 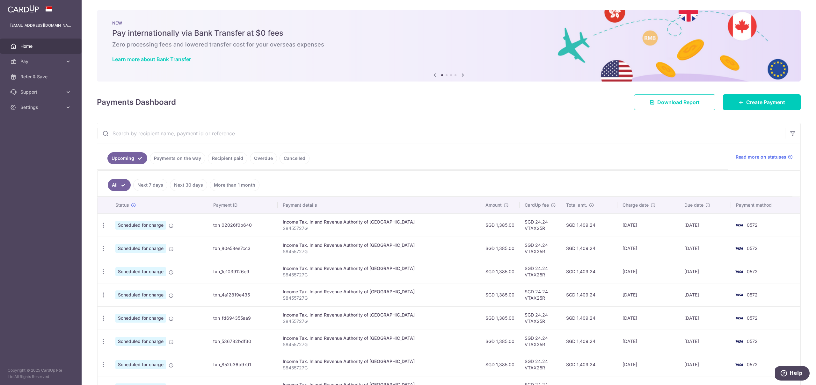 What do you see at coordinates (21, 7) in the screenshot?
I see `span: Help` at bounding box center [21, 7].